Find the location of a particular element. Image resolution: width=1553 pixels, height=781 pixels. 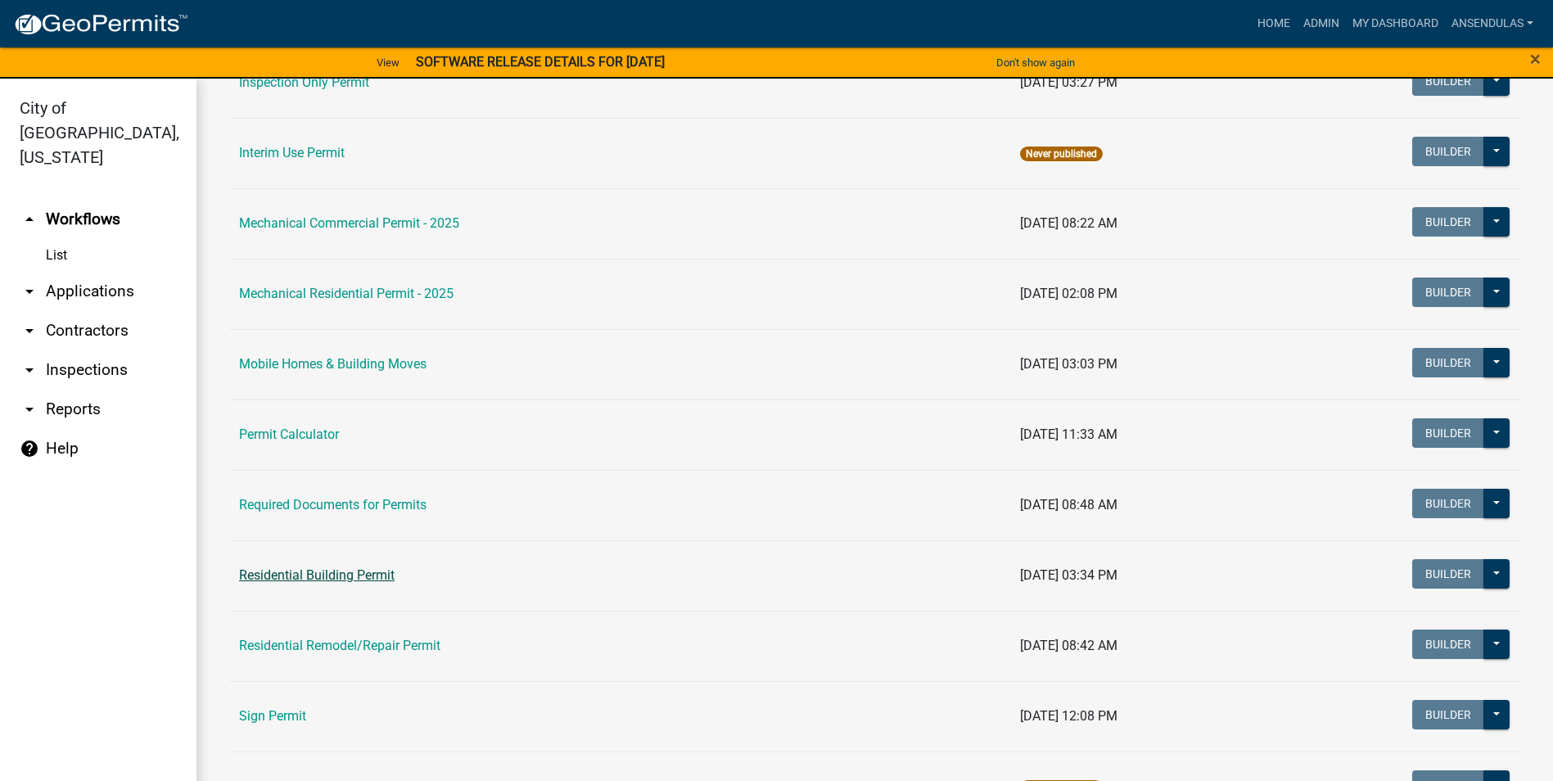

a: Permit Calculator is located at coordinates (289, 434).